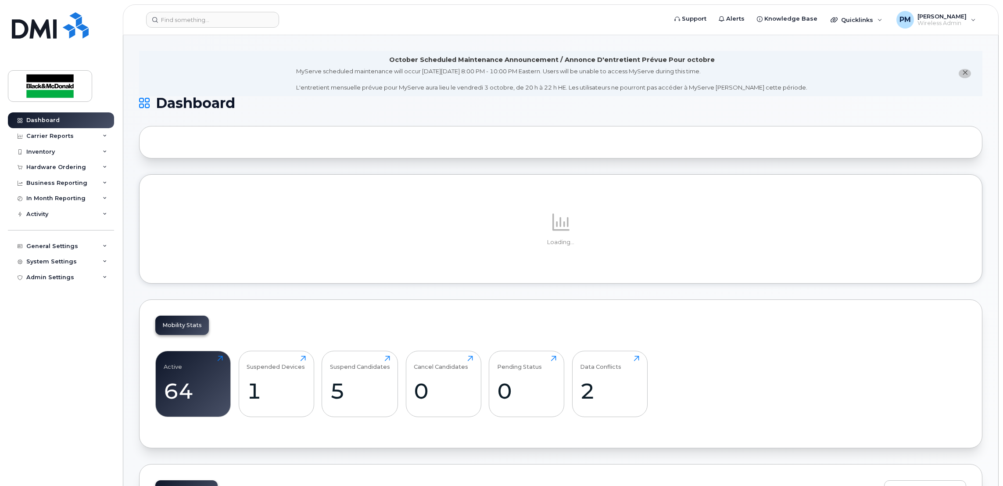 The width and height of the screenshot is (1003, 486). Describe the element at coordinates (276, 384) in the screenshot. I see `a: Suspended Devices1` at that location.